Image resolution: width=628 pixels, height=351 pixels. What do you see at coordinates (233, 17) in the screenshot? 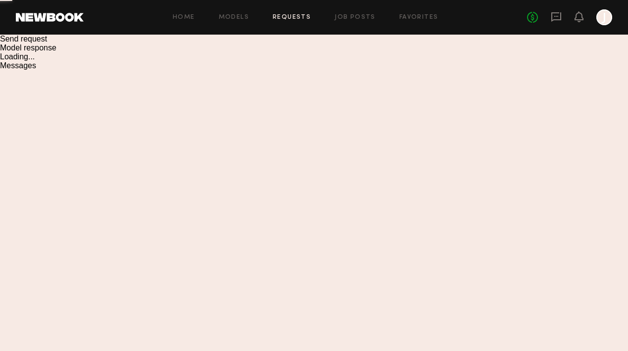
I see `a: Models` at bounding box center [233, 17].